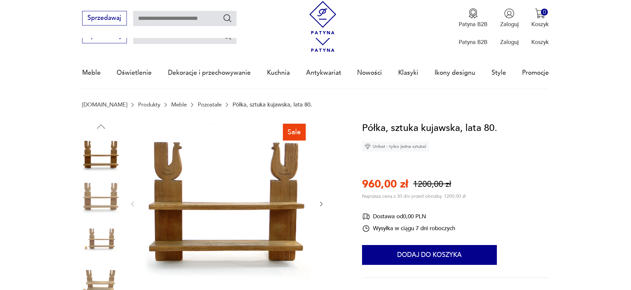 This screenshot has width=631, height=290. What do you see at coordinates (210, 105) in the screenshot?
I see `a: Pozostałe` at bounding box center [210, 105].